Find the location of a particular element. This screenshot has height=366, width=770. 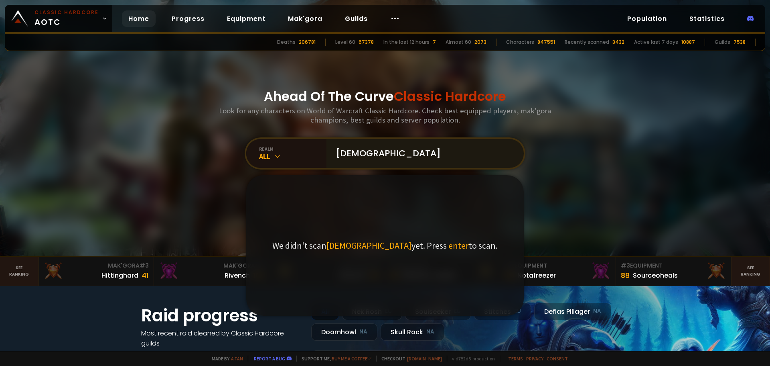

h3: Look for any characters on World of Warcraft Classic Hardcore. Check best equipped players, mak'g... is located at coordinates (385, 115).